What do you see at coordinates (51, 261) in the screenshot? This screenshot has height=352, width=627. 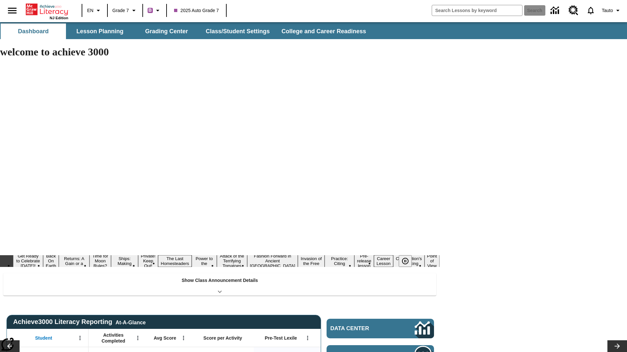 I see `button: Slide 2 Back On Earth` at bounding box center [51, 261].